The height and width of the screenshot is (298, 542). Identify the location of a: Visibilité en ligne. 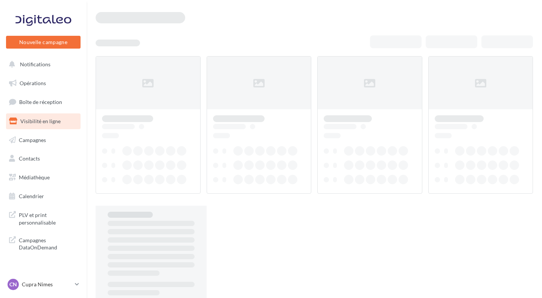
(43, 121).